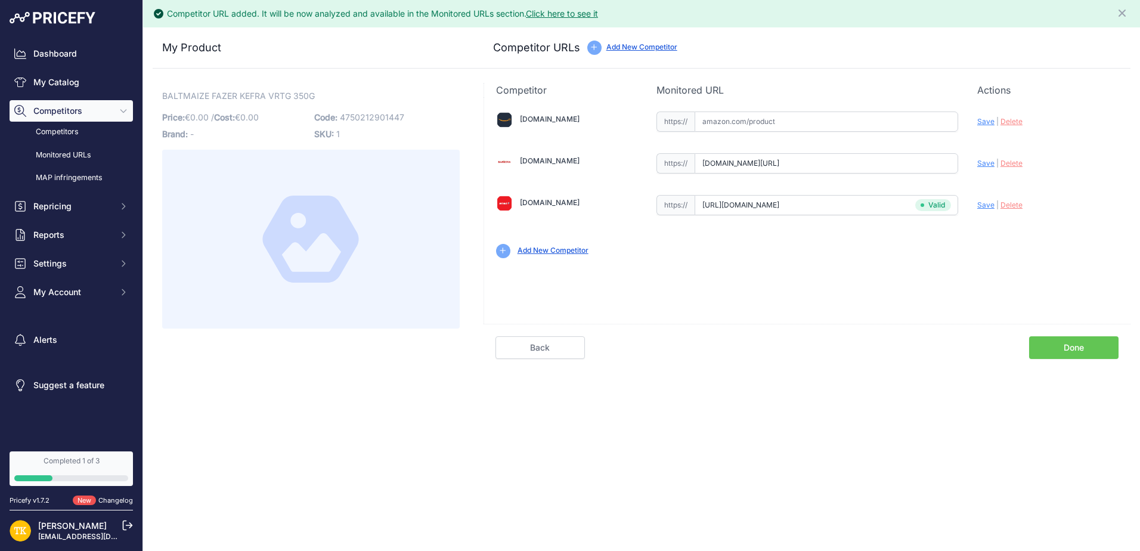 Image resolution: width=1140 pixels, height=551 pixels. Describe the element at coordinates (72, 111) in the screenshot. I see `span: Competitors` at that location.